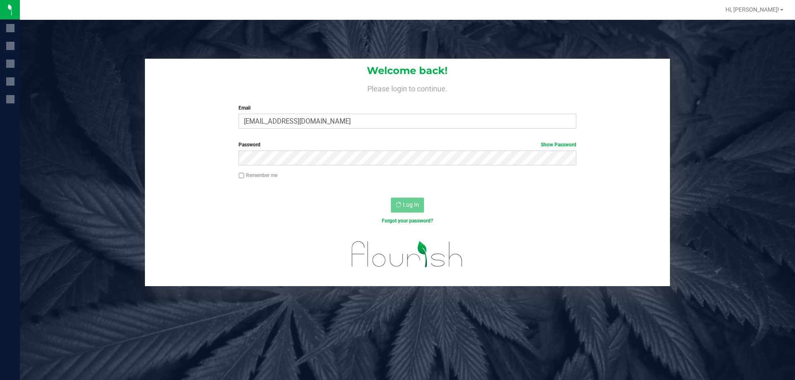  What do you see at coordinates (407, 88) in the screenshot?
I see `h4: Please login to continue.` at bounding box center [407, 88].